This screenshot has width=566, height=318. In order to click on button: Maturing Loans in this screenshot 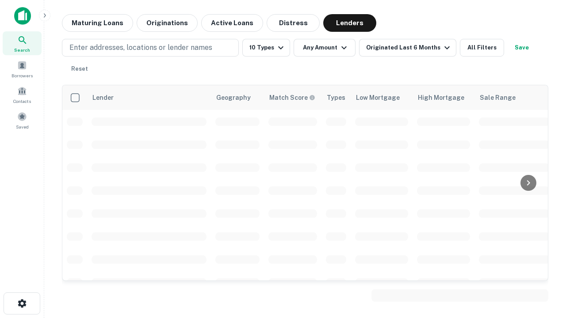, I will do `click(97, 23)`.